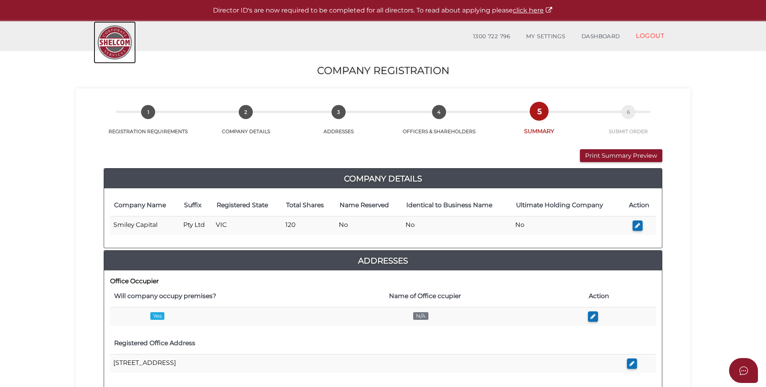  What do you see at coordinates (134, 281) in the screenshot?
I see `b: Office Occupier` at bounding box center [134, 281].